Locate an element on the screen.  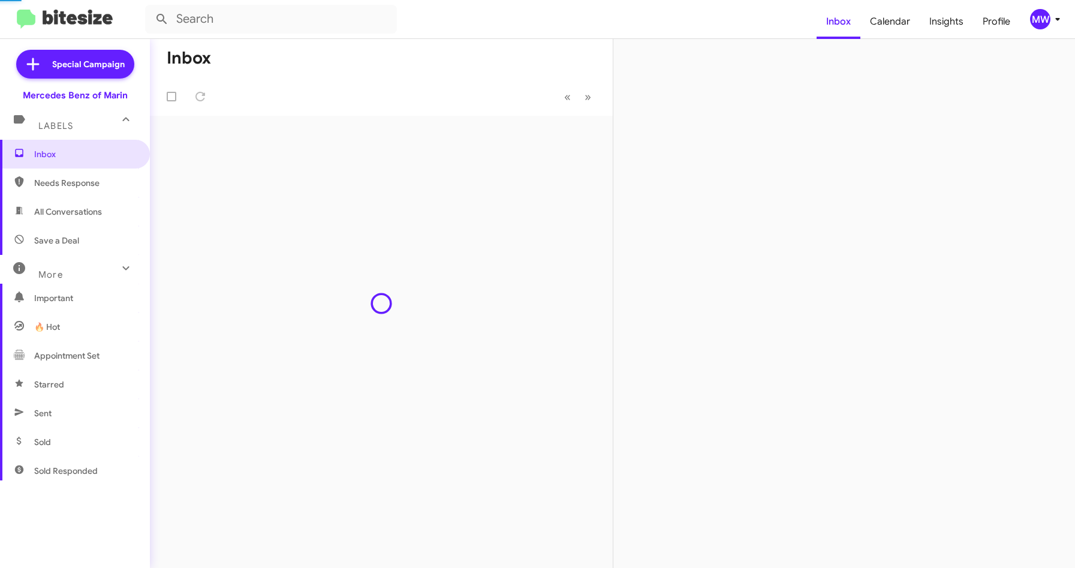
span: Insights is located at coordinates (946, 22).